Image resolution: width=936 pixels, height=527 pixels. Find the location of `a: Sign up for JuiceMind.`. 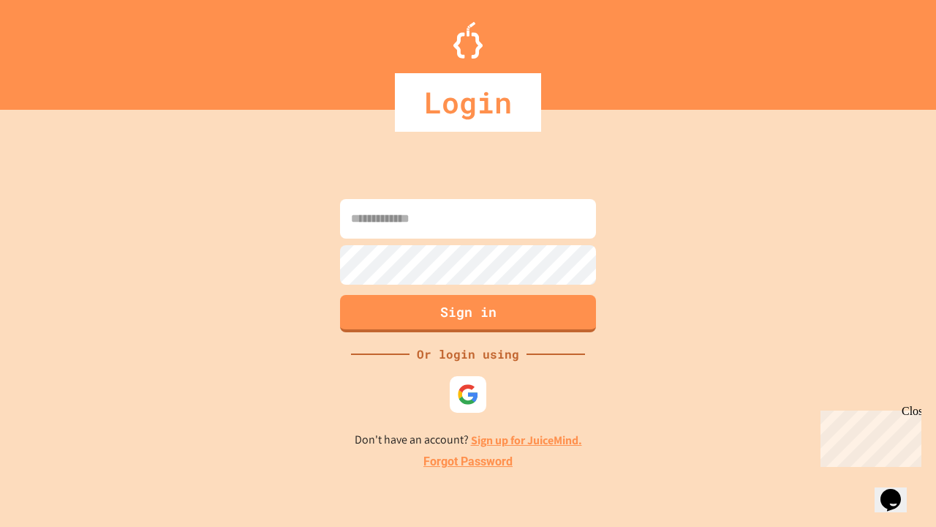

a: Sign up for JuiceMind. is located at coordinates (527, 439).